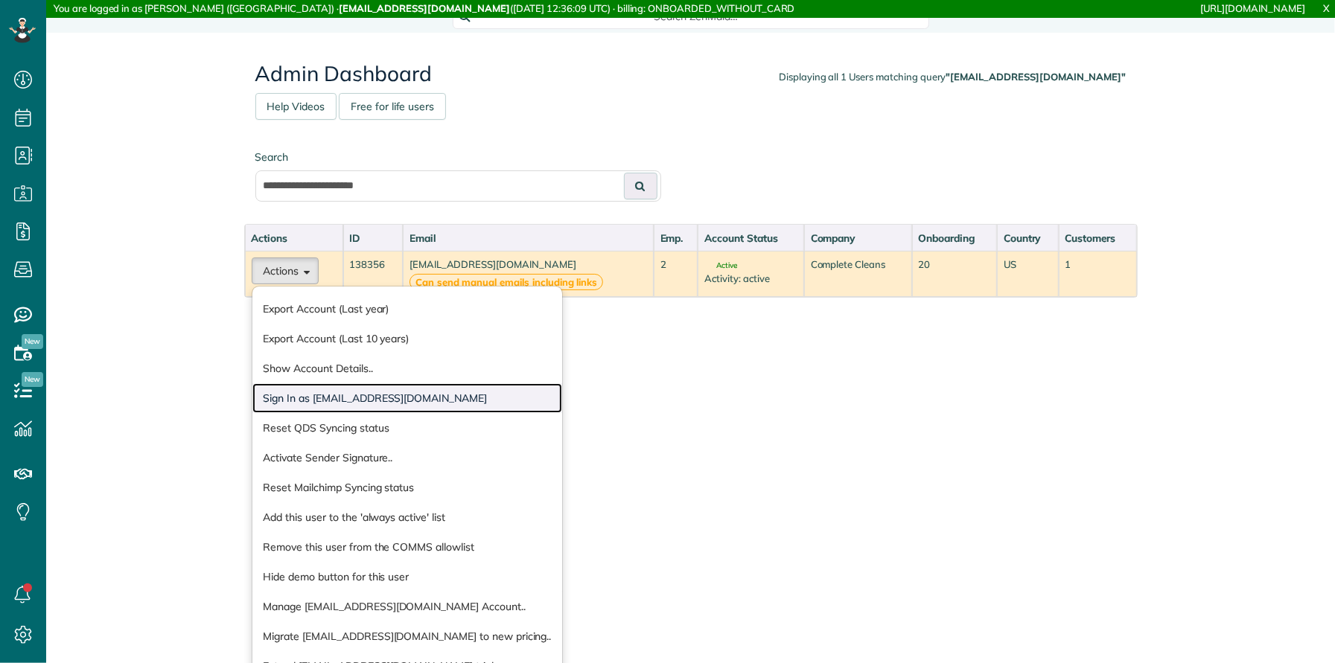  What do you see at coordinates (954, 238) in the screenshot?
I see `div: Onboarding` at bounding box center [954, 238].